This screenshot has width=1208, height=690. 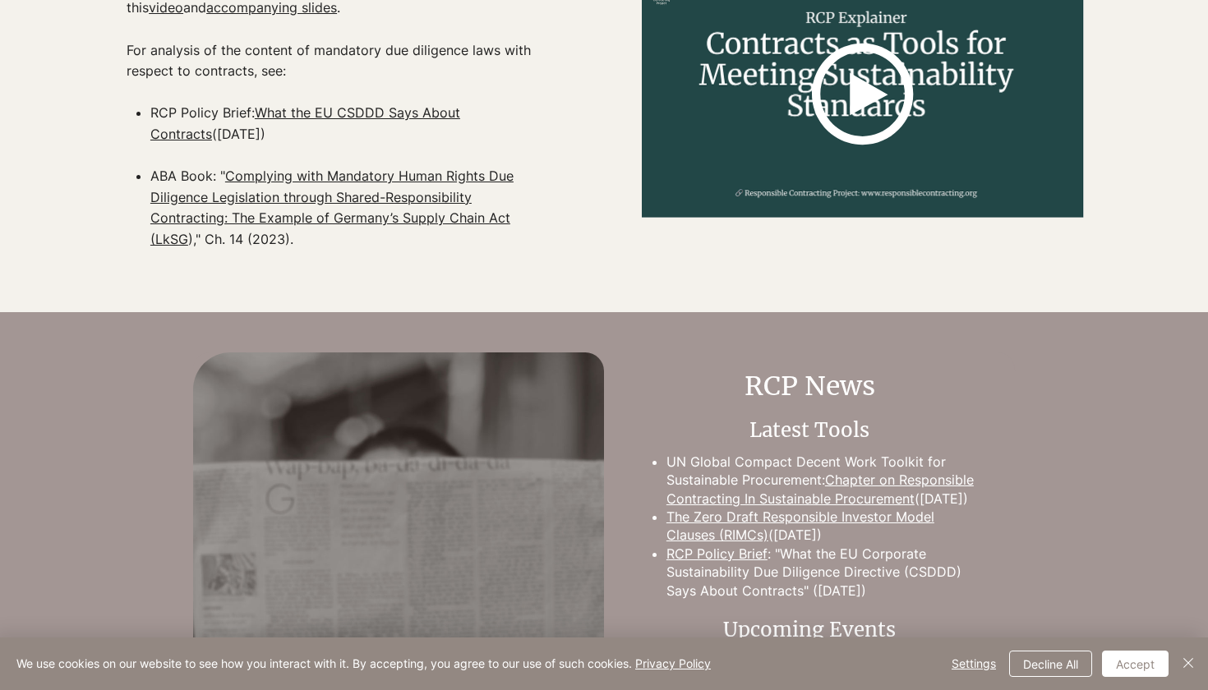 What do you see at coordinates (810, 630) in the screenshot?
I see `h2: Upcoming Events` at bounding box center [810, 630].